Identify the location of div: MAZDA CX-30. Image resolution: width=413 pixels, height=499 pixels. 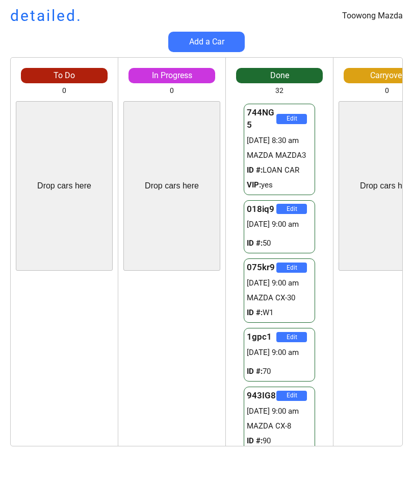
(280, 298).